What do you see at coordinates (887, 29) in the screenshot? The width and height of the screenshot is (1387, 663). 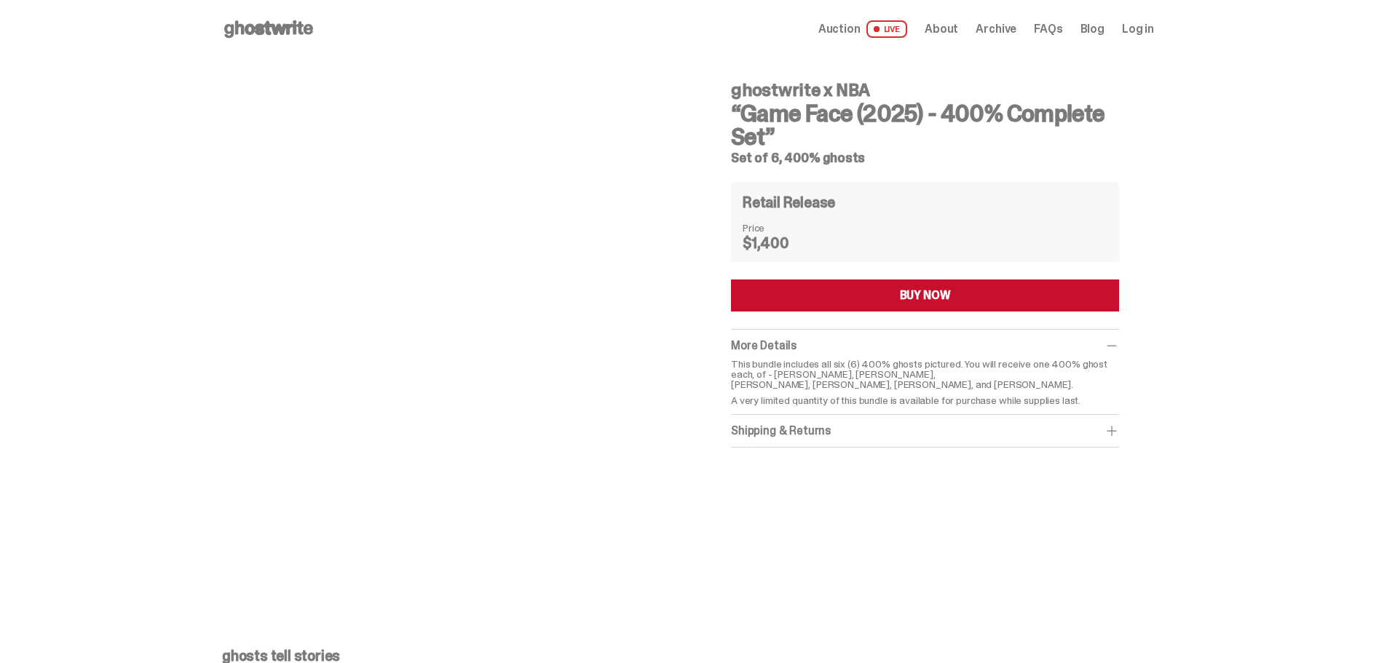 I see `span: LIVE` at bounding box center [887, 29].